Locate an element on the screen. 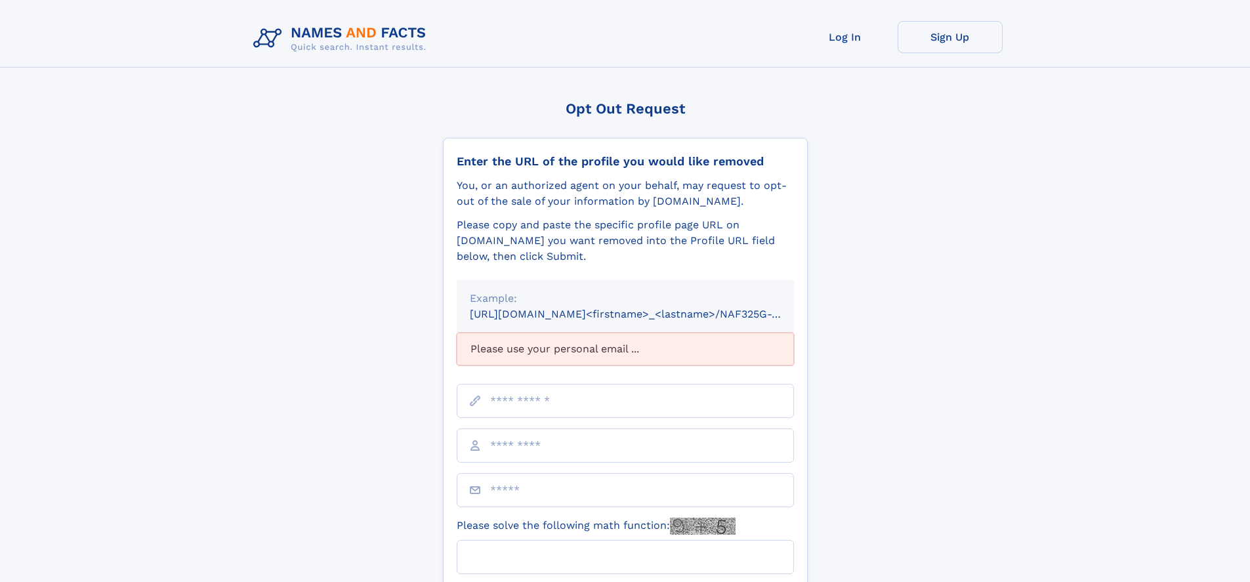 The height and width of the screenshot is (582, 1250). div: Enter the URL of the profile you would like removed is located at coordinates (626, 161).